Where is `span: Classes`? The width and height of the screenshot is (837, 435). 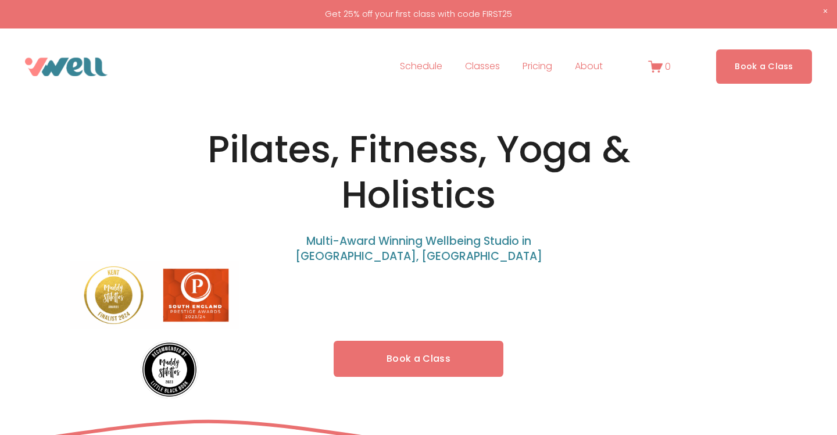
span: Classes is located at coordinates (483, 66).